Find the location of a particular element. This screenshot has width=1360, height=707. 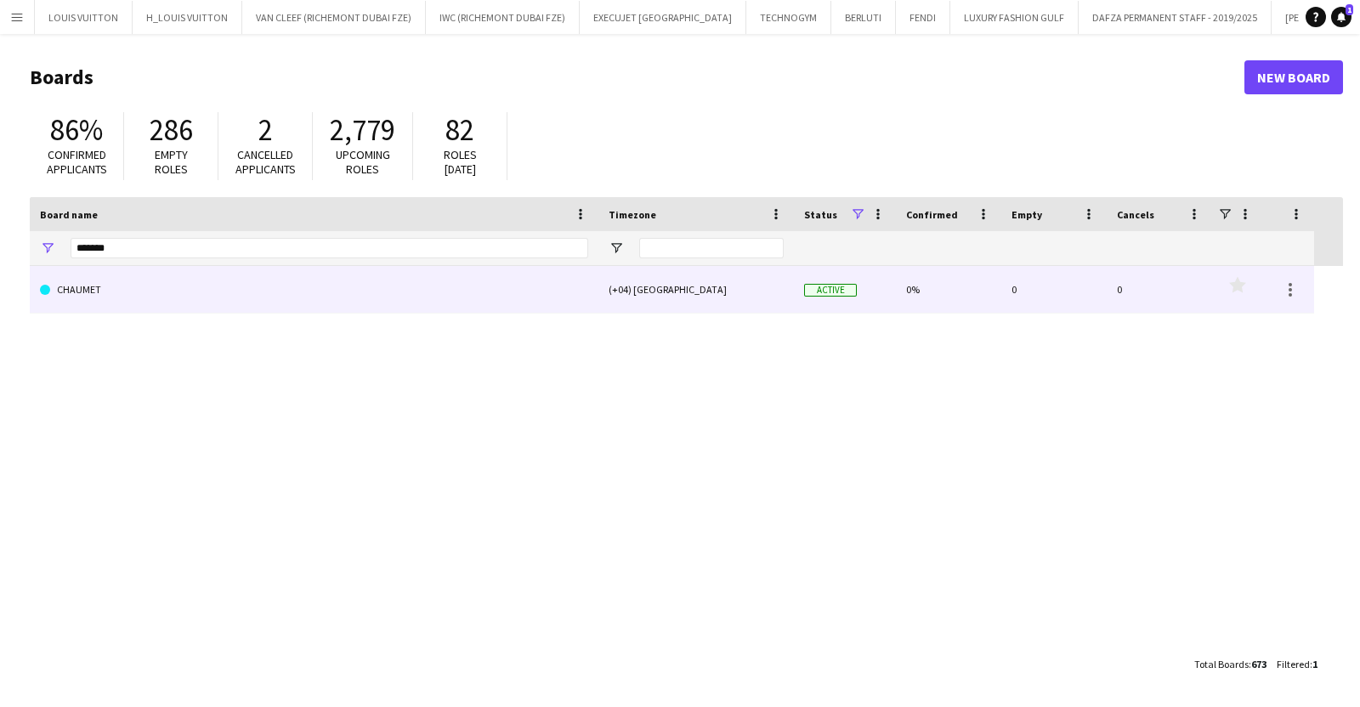

span: Empty is located at coordinates (1027, 214).